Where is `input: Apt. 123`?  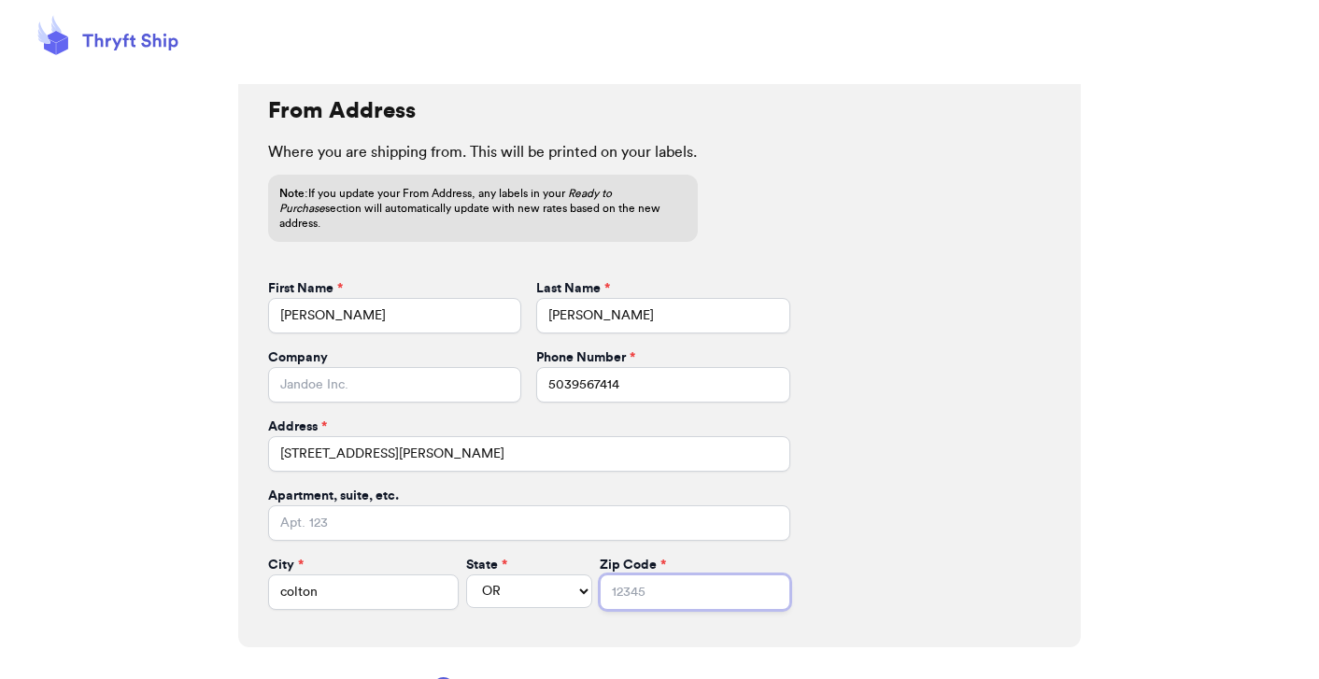 input: Apt. 123 is located at coordinates (529, 523).